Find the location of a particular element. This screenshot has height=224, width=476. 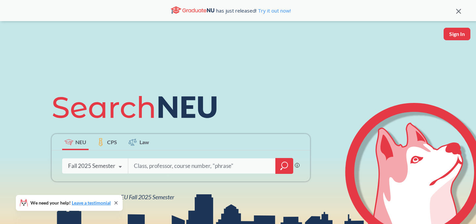

span: We need your help! is located at coordinates (70, 203).